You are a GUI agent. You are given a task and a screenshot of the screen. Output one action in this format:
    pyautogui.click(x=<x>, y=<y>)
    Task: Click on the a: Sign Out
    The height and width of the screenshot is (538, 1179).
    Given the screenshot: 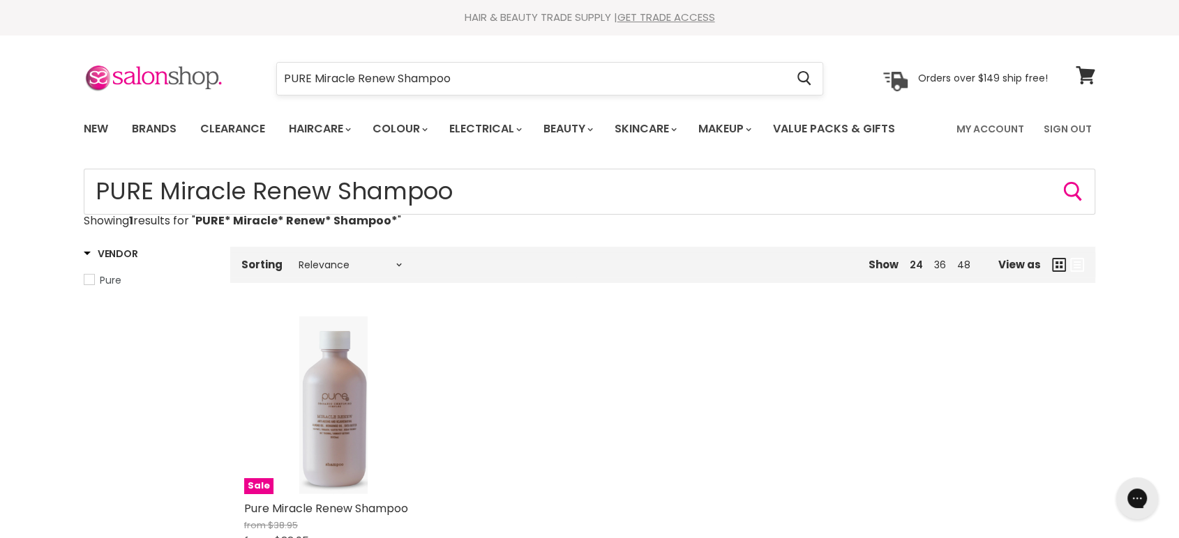 What is the action you would take?
    pyautogui.click(x=1067, y=129)
    